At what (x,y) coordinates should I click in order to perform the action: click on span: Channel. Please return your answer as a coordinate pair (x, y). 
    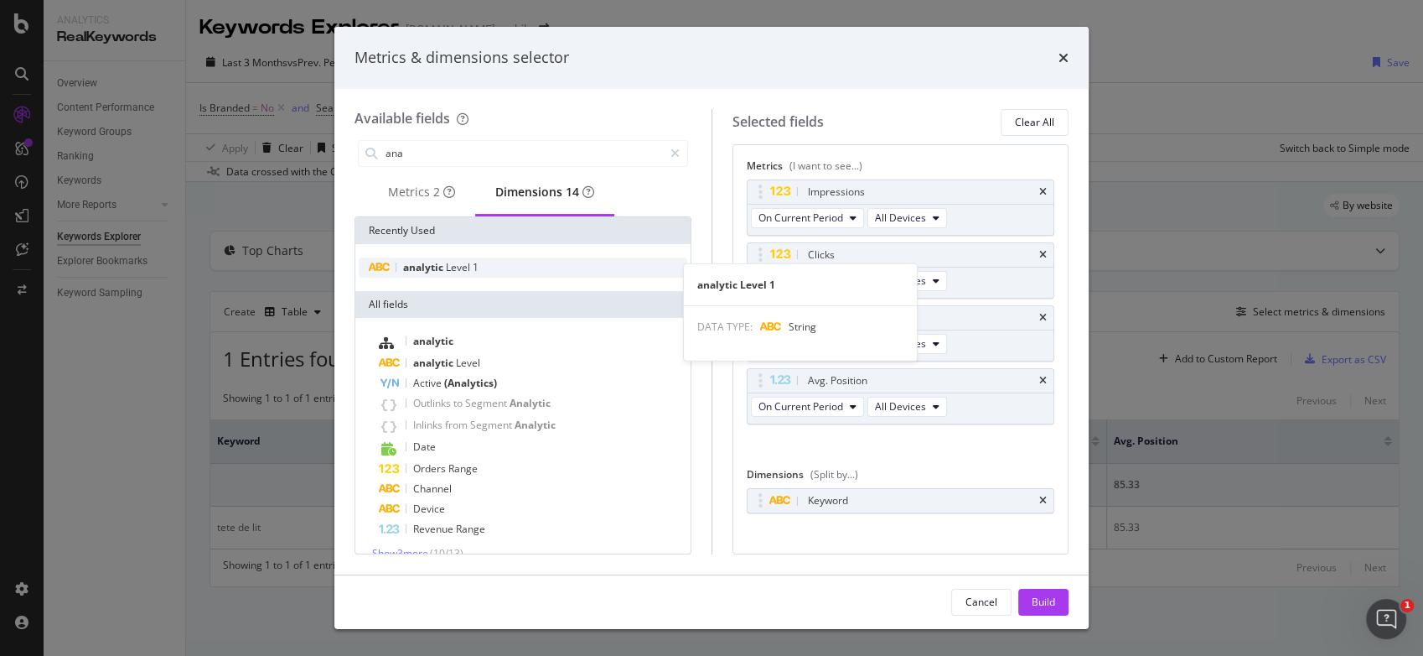
    Looking at the image, I should click on (433, 488).